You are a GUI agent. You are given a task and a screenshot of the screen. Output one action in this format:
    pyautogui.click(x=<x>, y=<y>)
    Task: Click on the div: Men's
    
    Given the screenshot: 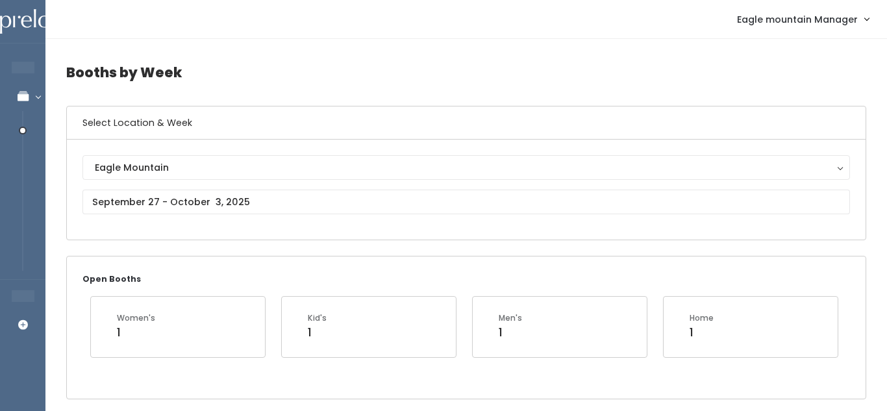 What is the action you would take?
    pyautogui.click(x=510, y=318)
    